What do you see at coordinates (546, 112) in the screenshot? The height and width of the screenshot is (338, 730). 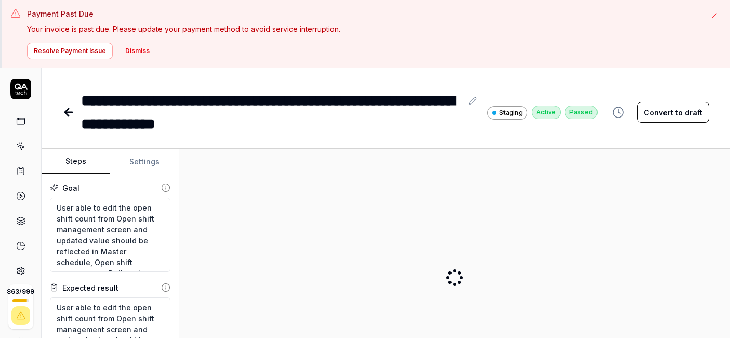 I see `div: Active` at bounding box center [546, 112].